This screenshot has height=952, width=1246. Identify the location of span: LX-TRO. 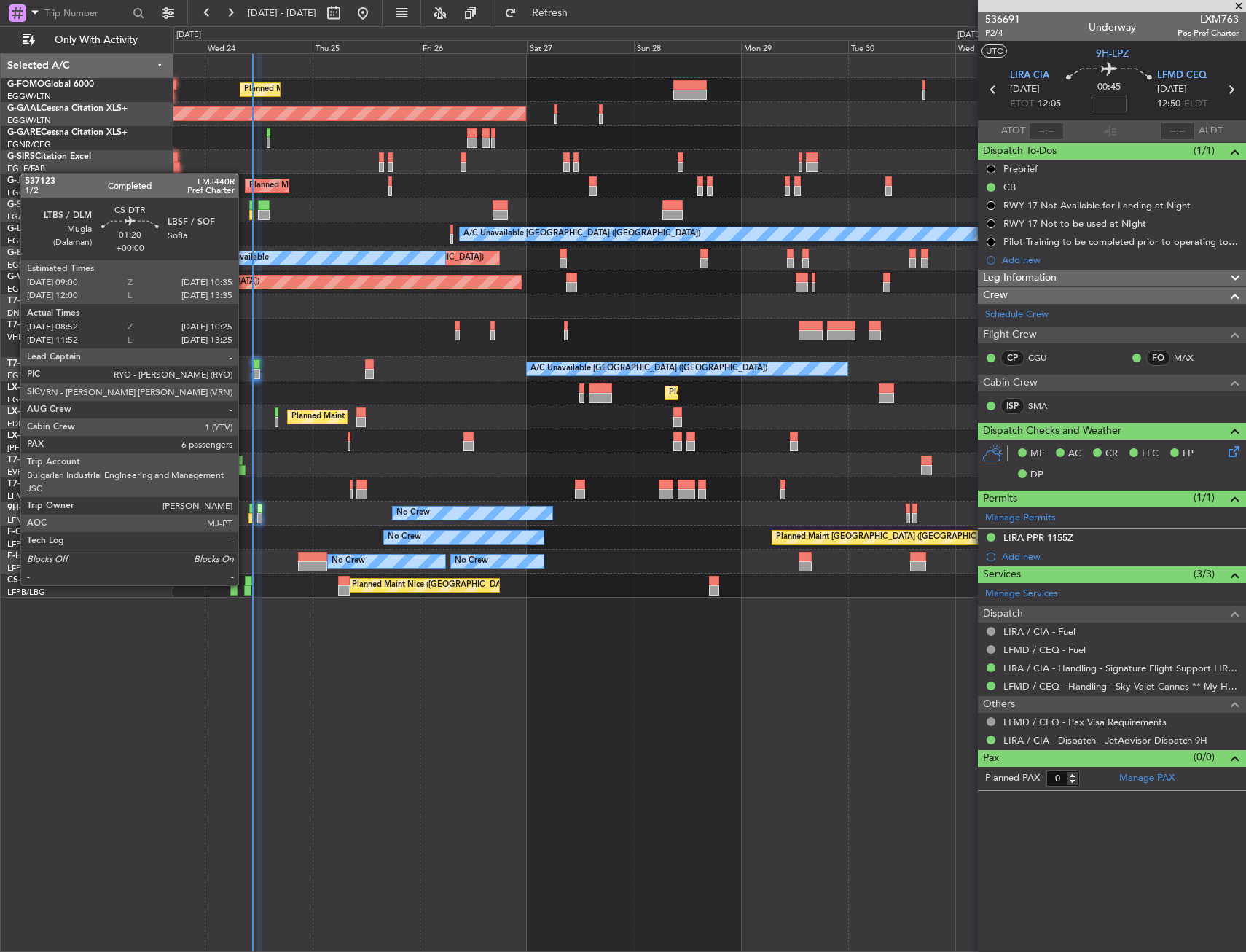
(22, 388).